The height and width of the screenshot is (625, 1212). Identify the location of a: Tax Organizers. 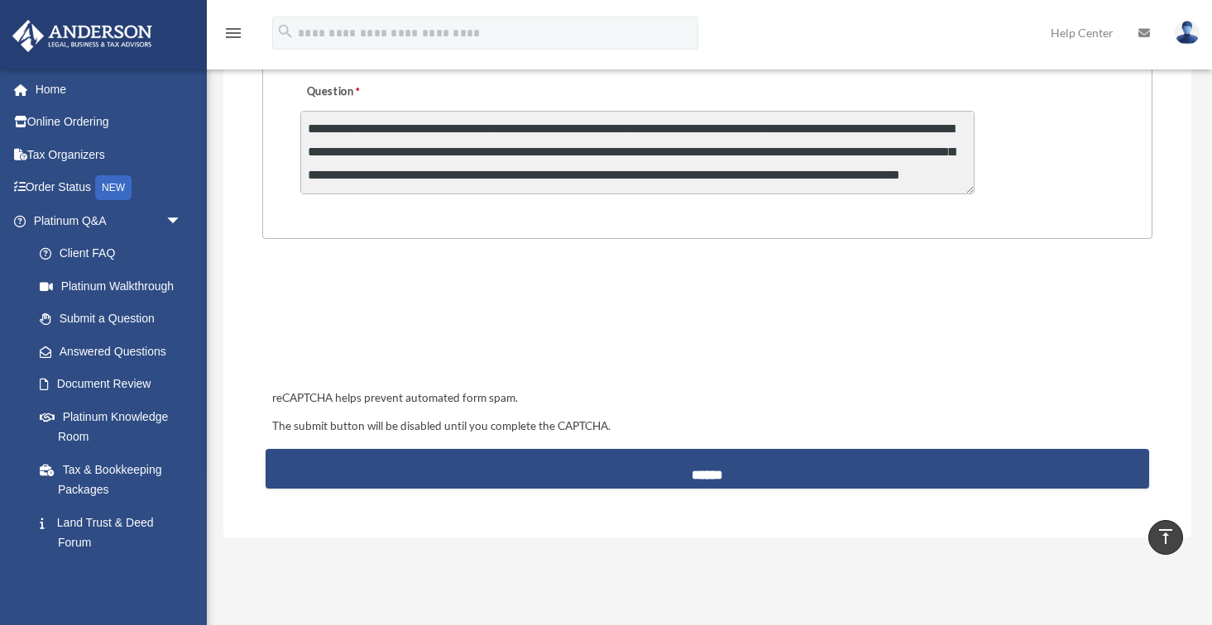
(109, 155).